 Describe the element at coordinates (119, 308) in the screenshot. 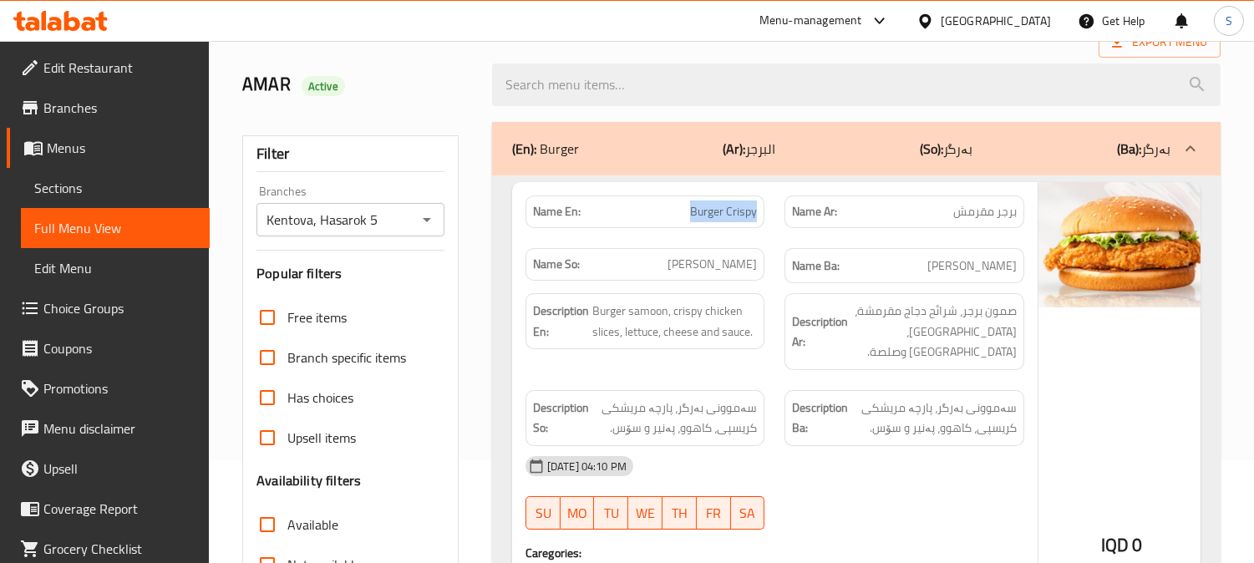

I see `span: Choice Groups` at that location.